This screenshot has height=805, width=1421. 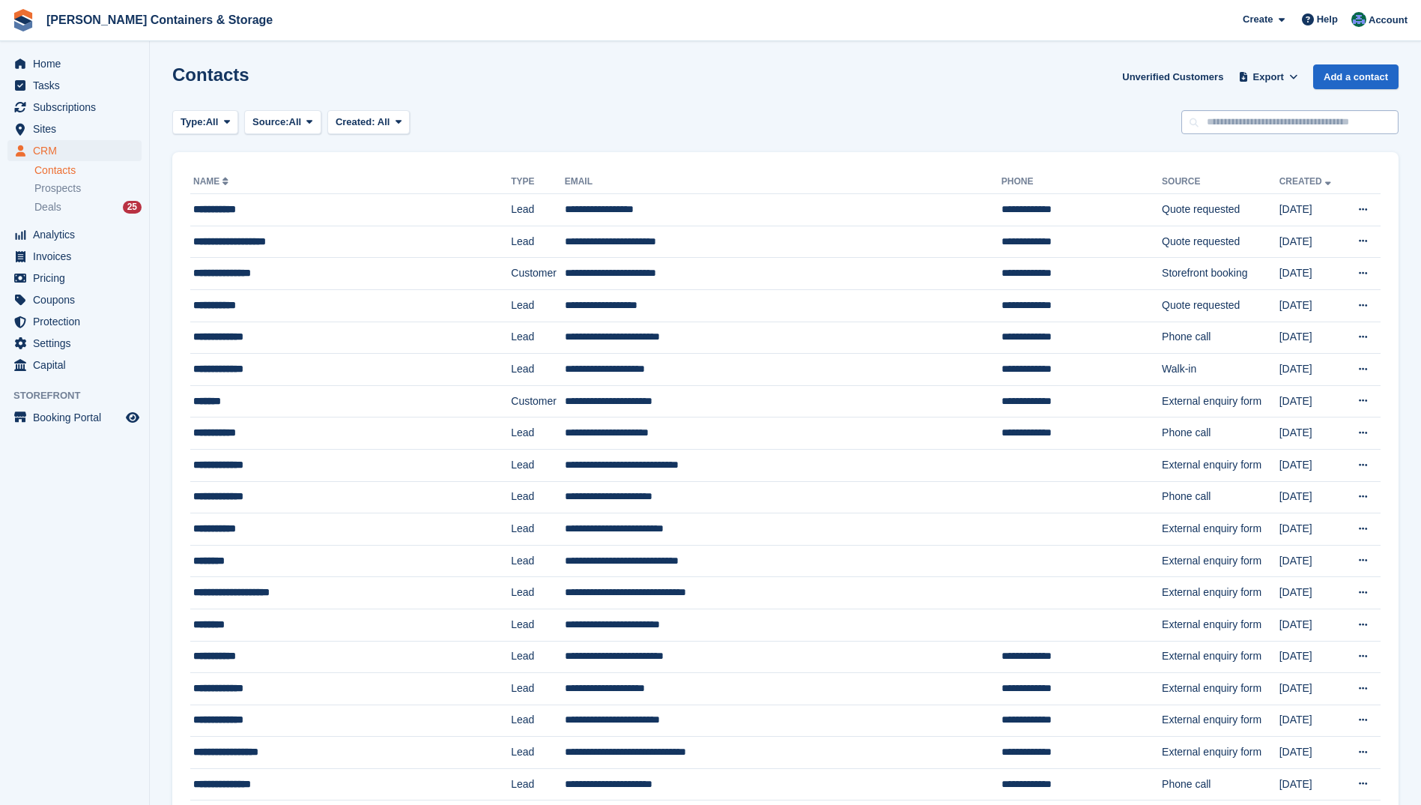 What do you see at coordinates (1172, 76) in the screenshot?
I see `a: Unverified Customers` at bounding box center [1172, 76].